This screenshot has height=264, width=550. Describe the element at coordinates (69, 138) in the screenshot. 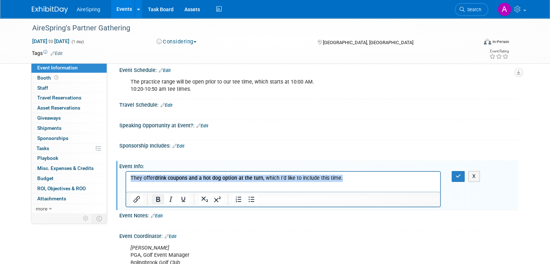

I see `a: Sponsorships` at that location.